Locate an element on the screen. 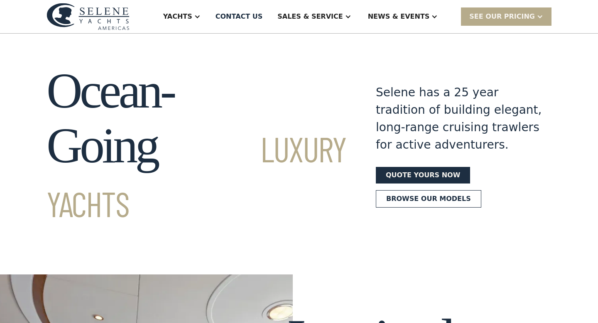 This screenshot has height=323, width=598. a: Browse our models is located at coordinates (428, 199).